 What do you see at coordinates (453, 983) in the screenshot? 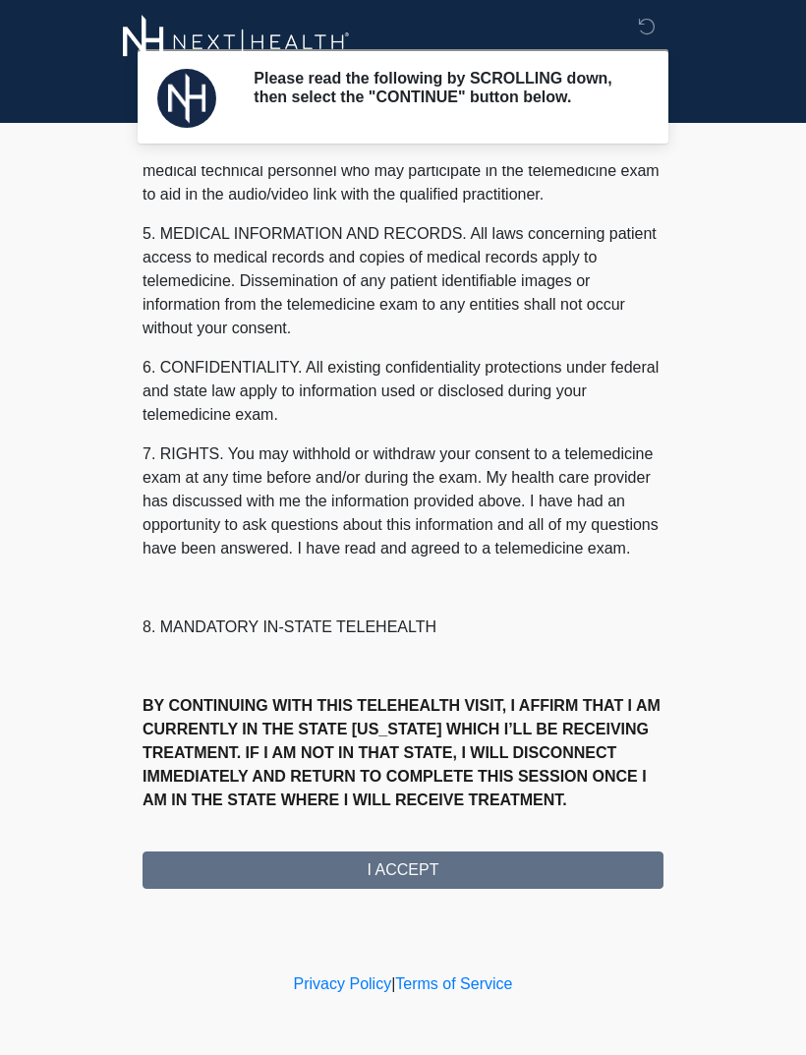
I see `a: Terms of Service` at bounding box center [453, 983].